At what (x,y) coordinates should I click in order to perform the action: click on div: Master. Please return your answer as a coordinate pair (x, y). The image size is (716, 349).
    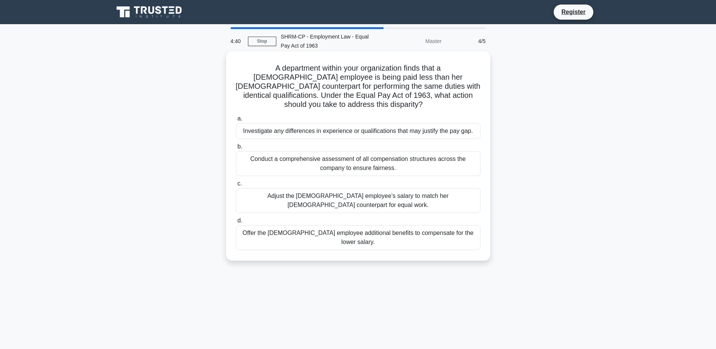
    Looking at the image, I should click on (413, 41).